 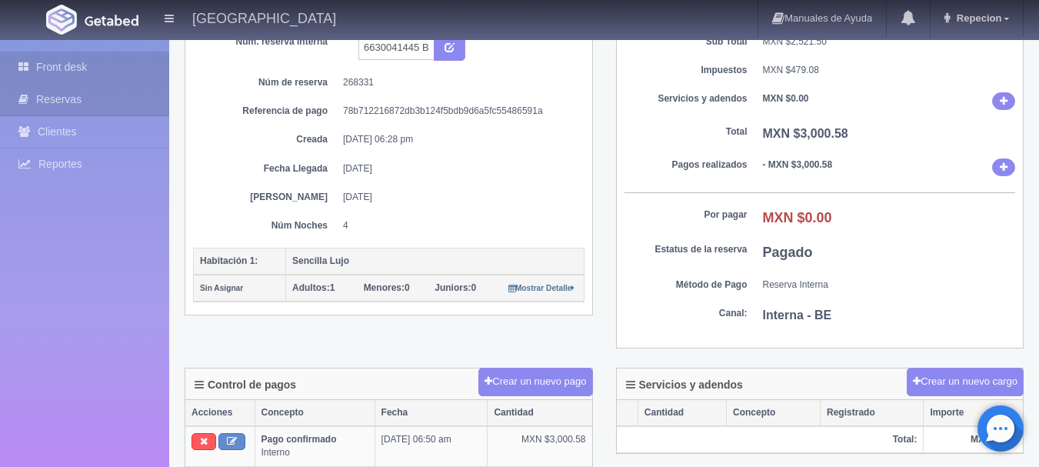 I want to click on dt: Creada, so click(x=266, y=139).